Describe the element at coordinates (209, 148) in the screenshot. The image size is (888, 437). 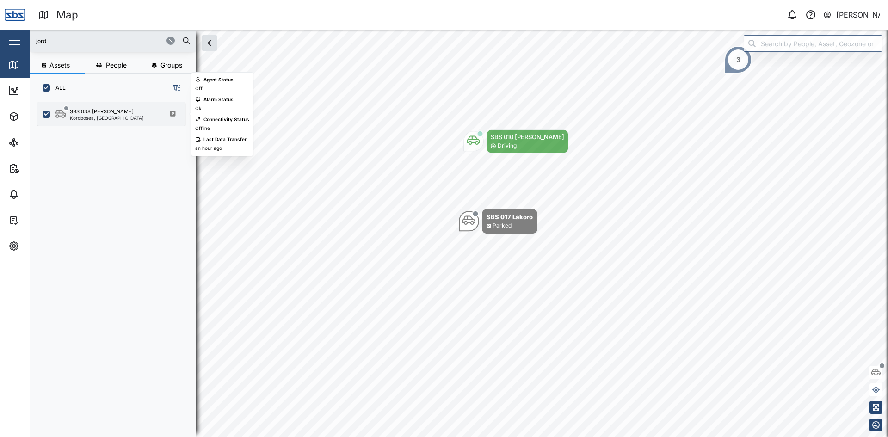
I see `div: an hour ago` at that location.